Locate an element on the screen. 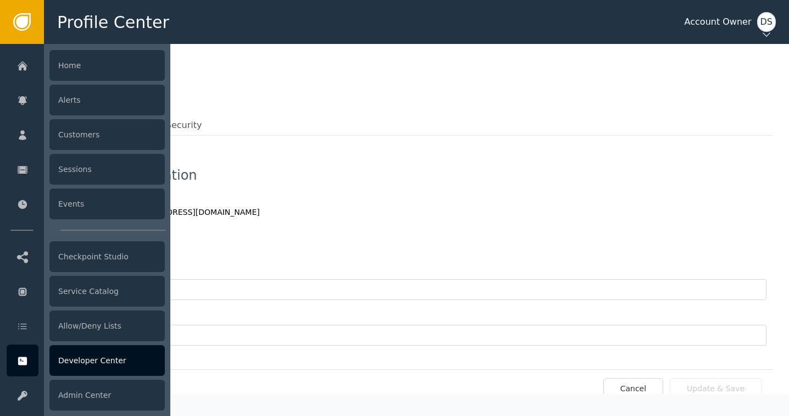  div: DS is located at coordinates (766, 22).